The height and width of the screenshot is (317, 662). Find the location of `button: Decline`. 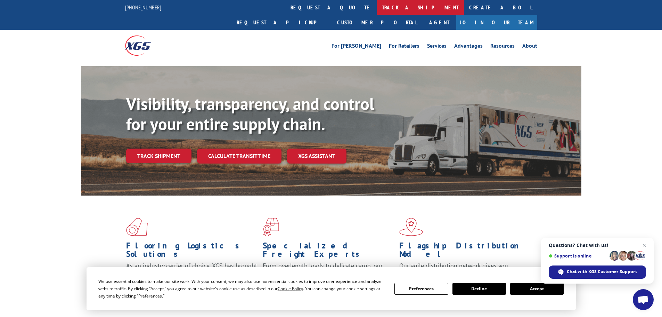

button: Decline is located at coordinates (479, 289).